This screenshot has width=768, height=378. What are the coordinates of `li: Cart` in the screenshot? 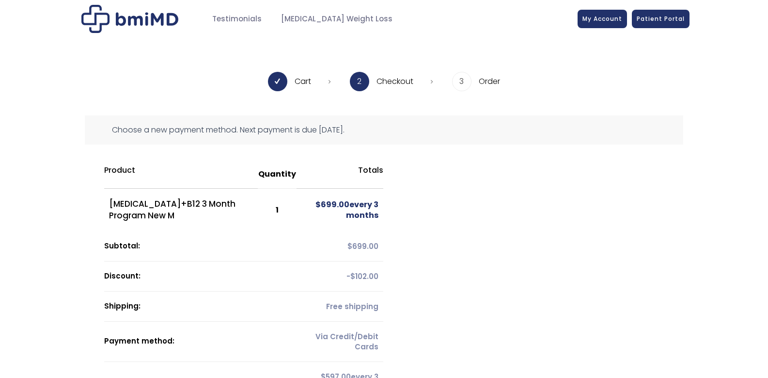 It's located at (299, 81).